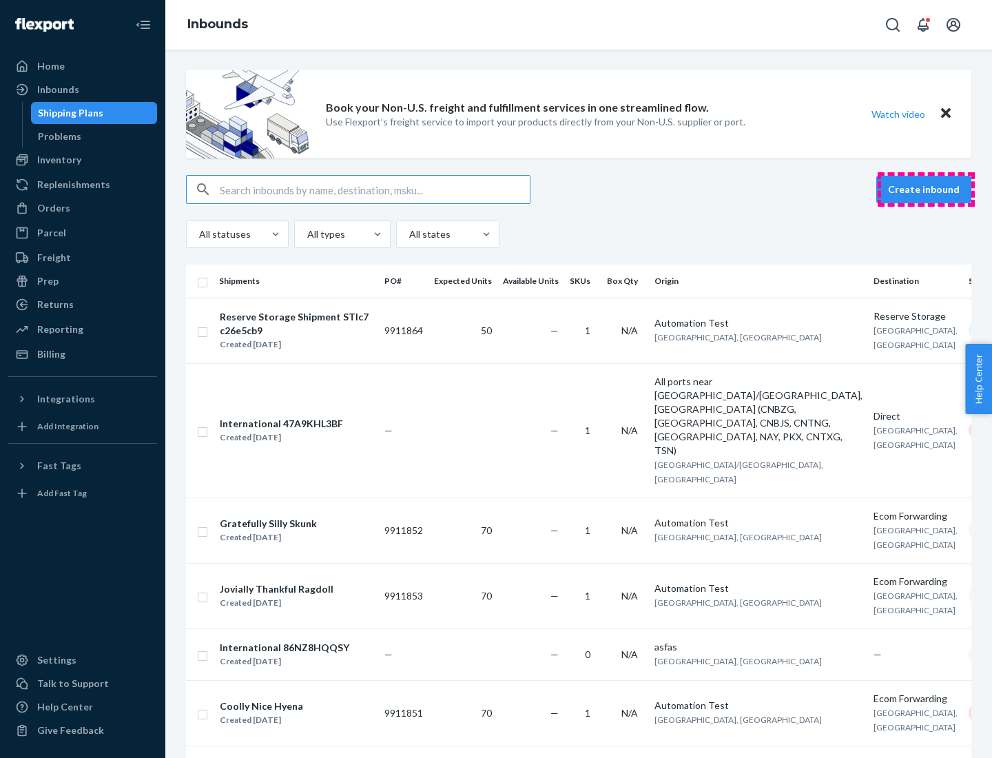 The image size is (992, 758). I want to click on button: Close, so click(946, 114).